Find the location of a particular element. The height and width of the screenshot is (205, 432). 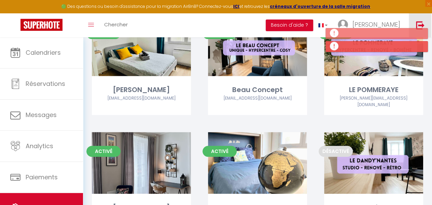

div: Beau Concept is located at coordinates (258, 90).